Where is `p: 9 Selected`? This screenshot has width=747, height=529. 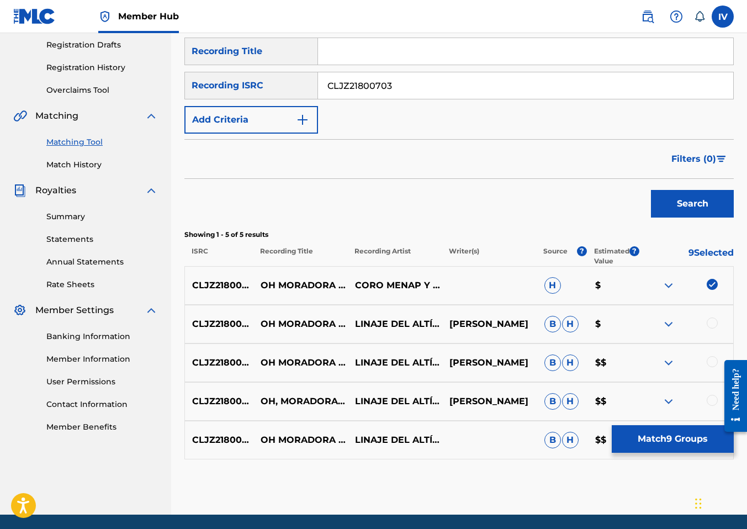
p: 9 Selected is located at coordinates (686, 256).